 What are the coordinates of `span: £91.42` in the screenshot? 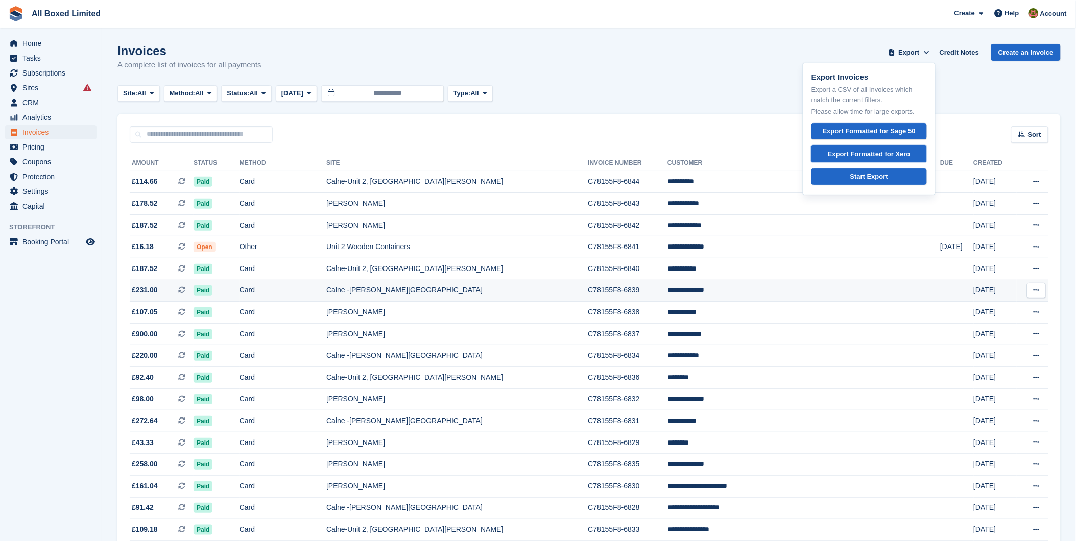 It's located at (142, 508).